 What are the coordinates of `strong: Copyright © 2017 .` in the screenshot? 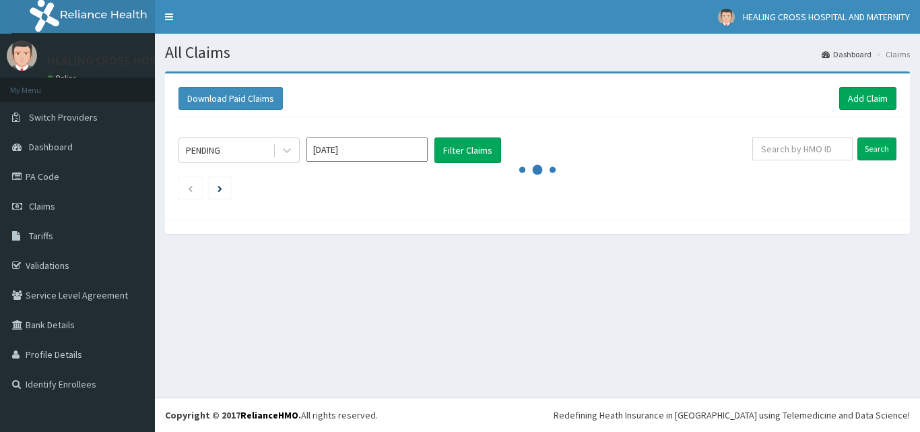 It's located at (233, 415).